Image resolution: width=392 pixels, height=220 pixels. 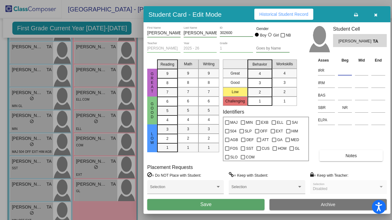 What do you see at coordinates (234, 140) in the screenshot?
I see `span: AGB` at bounding box center [234, 140].